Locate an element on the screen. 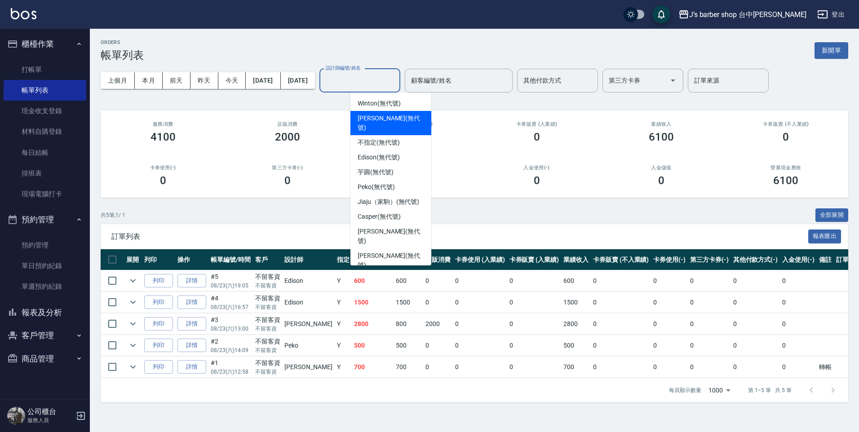 This screenshot has width=859, height=432. td: 800 is located at coordinates (409, 324).